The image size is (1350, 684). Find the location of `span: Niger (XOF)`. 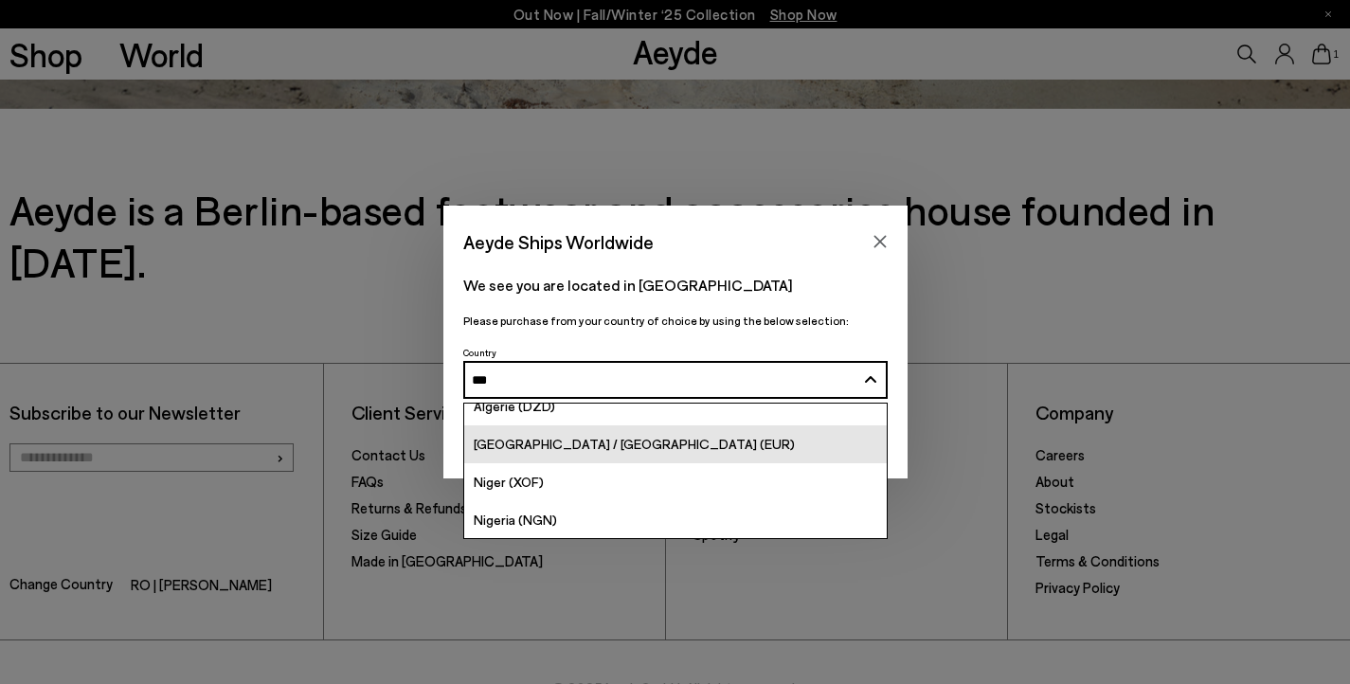

span: Niger (XOF) is located at coordinates (509, 481).